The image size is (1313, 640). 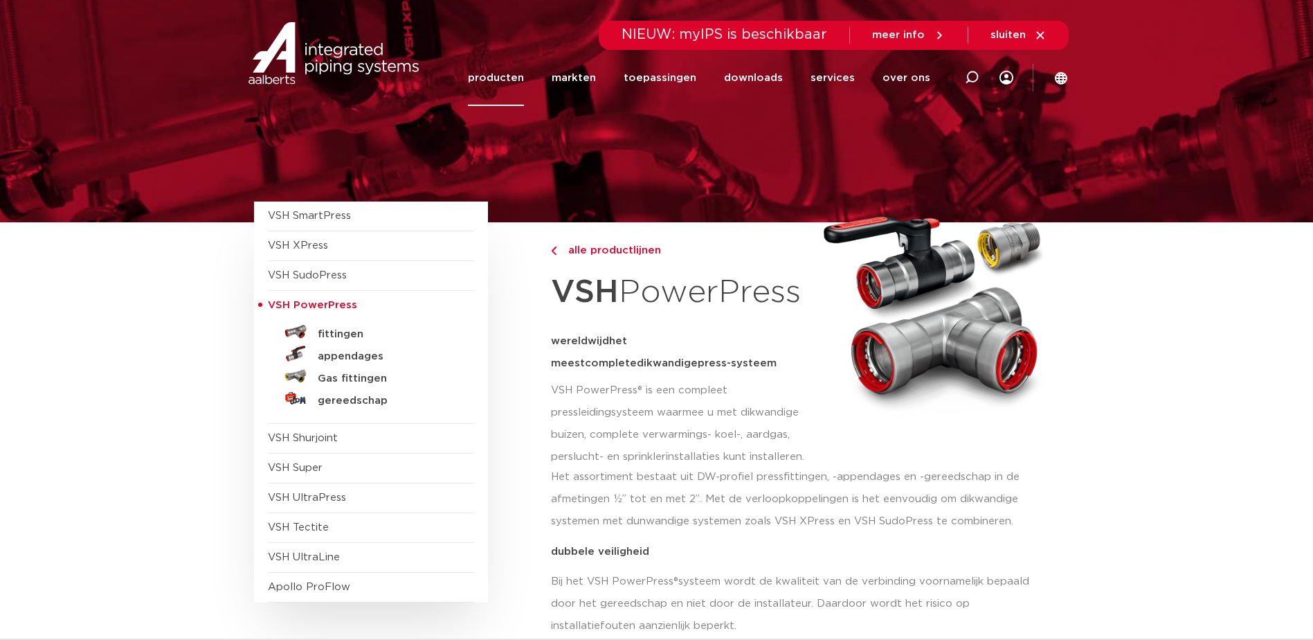 I want to click on span: Apollo ProFlow, so click(x=309, y=586).